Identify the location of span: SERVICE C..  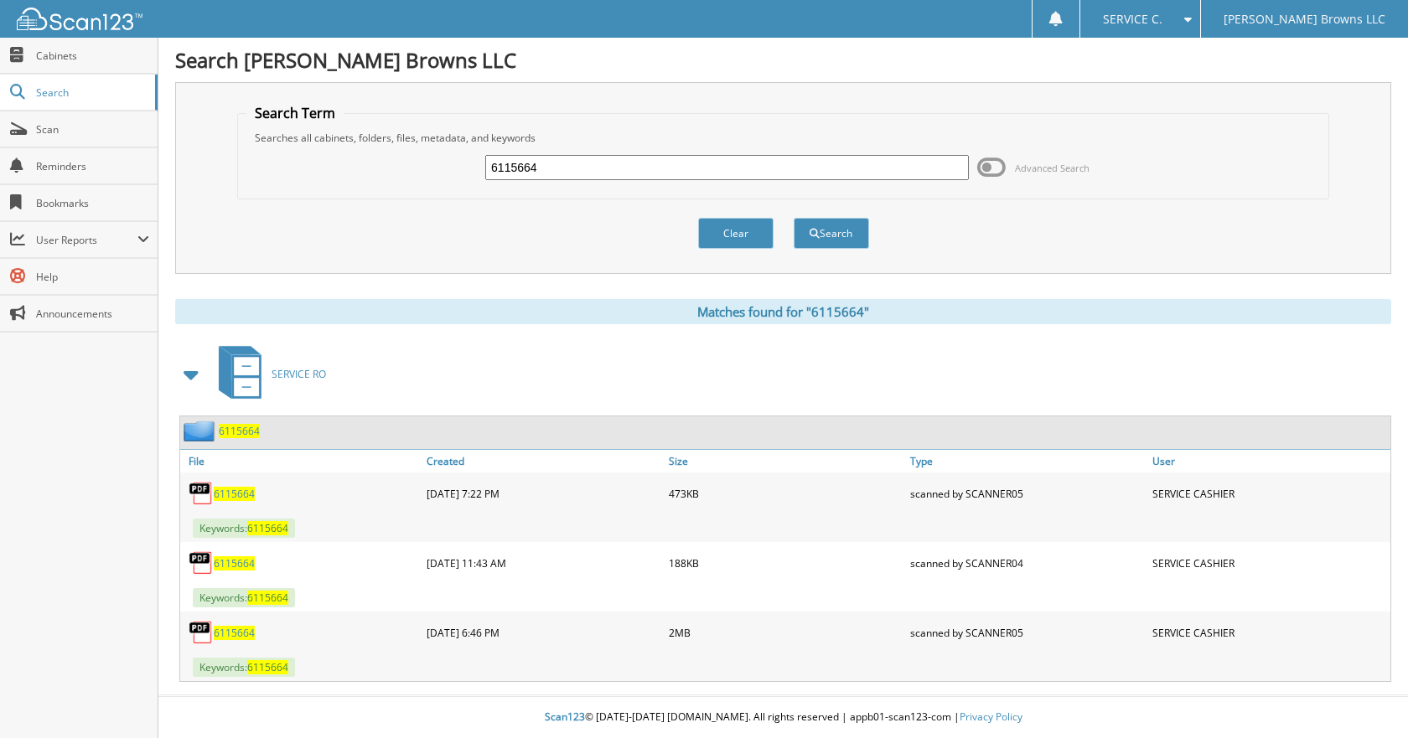
(1132, 19).